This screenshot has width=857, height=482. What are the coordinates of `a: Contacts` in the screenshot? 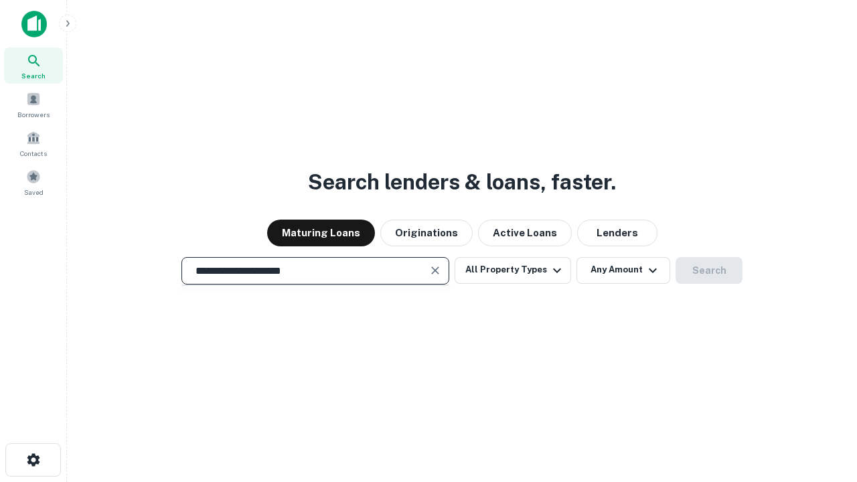 It's located at (33, 143).